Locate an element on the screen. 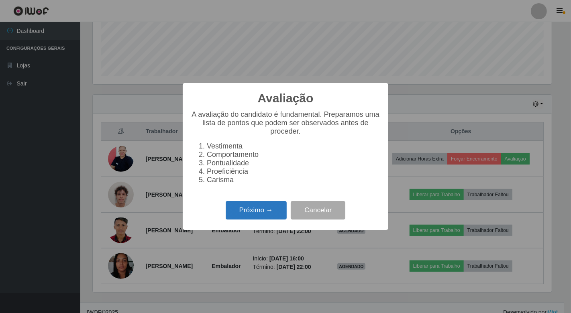 The image size is (571, 313). button: Próximo → is located at coordinates (256, 210).